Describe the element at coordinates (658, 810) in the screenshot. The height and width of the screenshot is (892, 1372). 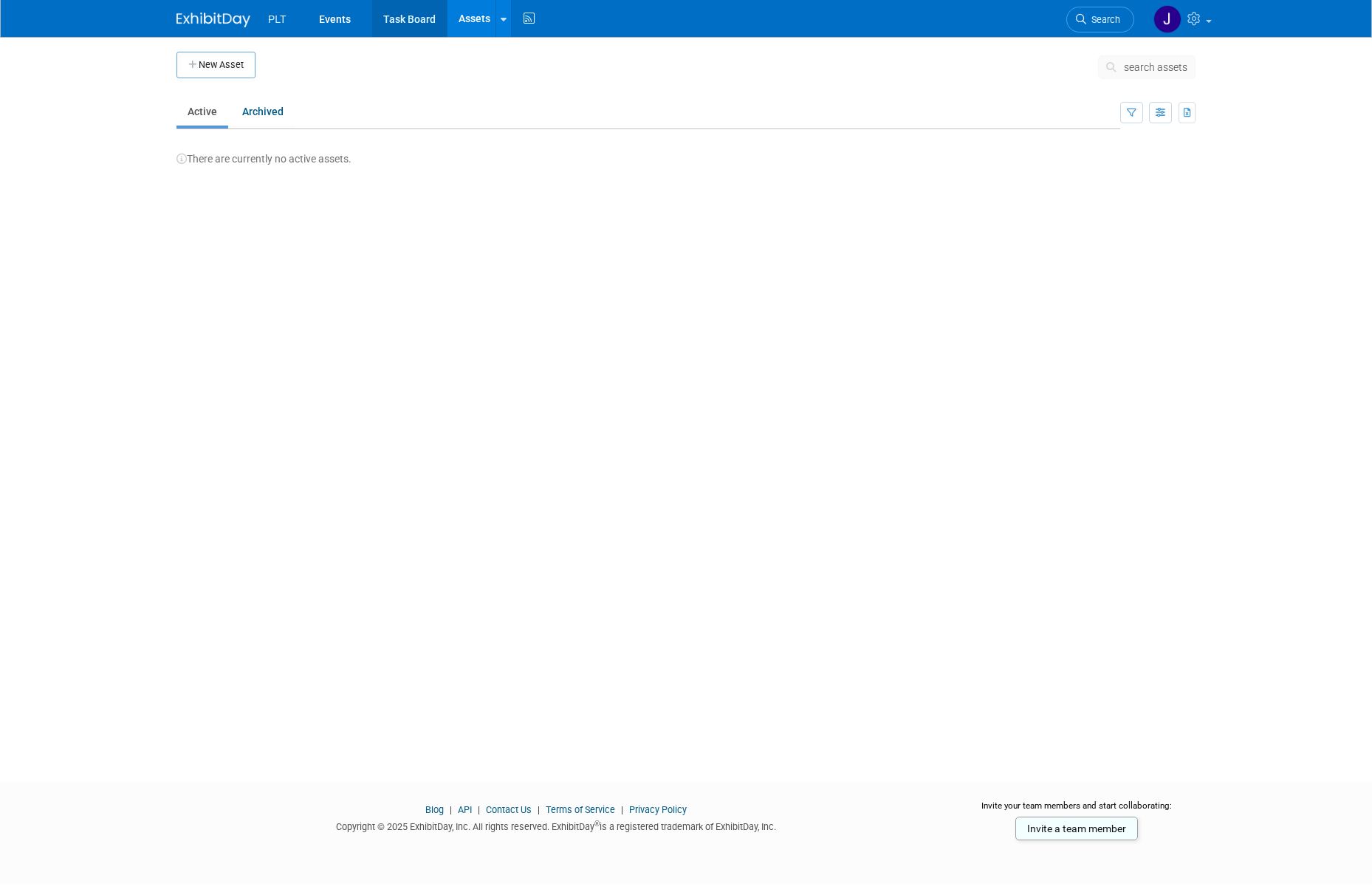
I see `a: Privacy Policy` at that location.